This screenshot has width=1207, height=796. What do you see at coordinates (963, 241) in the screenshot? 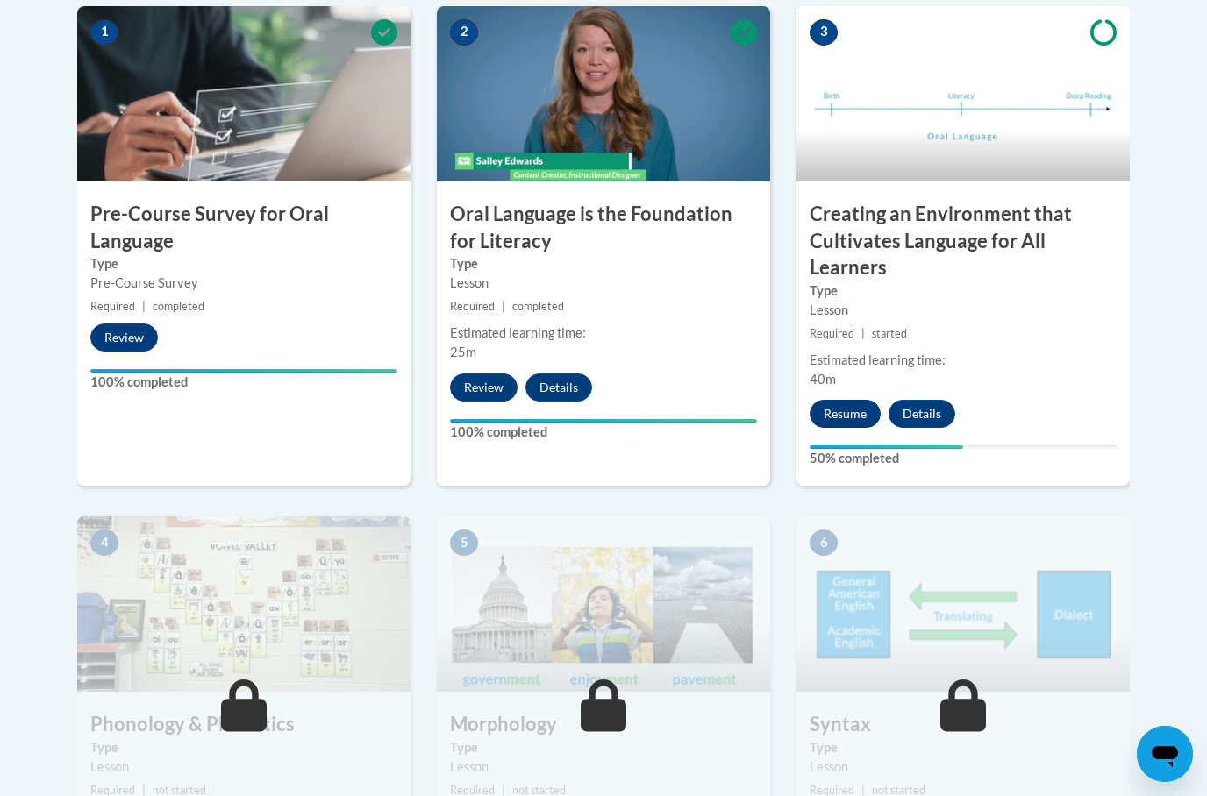
I see `h3: Creating an Environment that Cultivates Language for All Learners` at bounding box center [963, 241].